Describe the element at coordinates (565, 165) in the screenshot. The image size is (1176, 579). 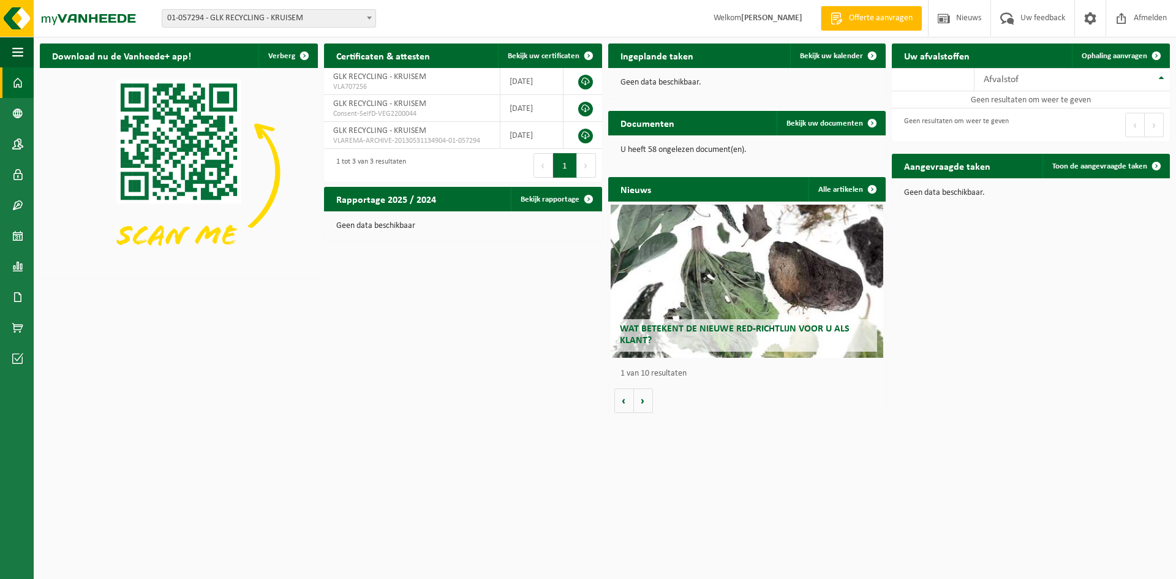
I see `button: 1` at that location.